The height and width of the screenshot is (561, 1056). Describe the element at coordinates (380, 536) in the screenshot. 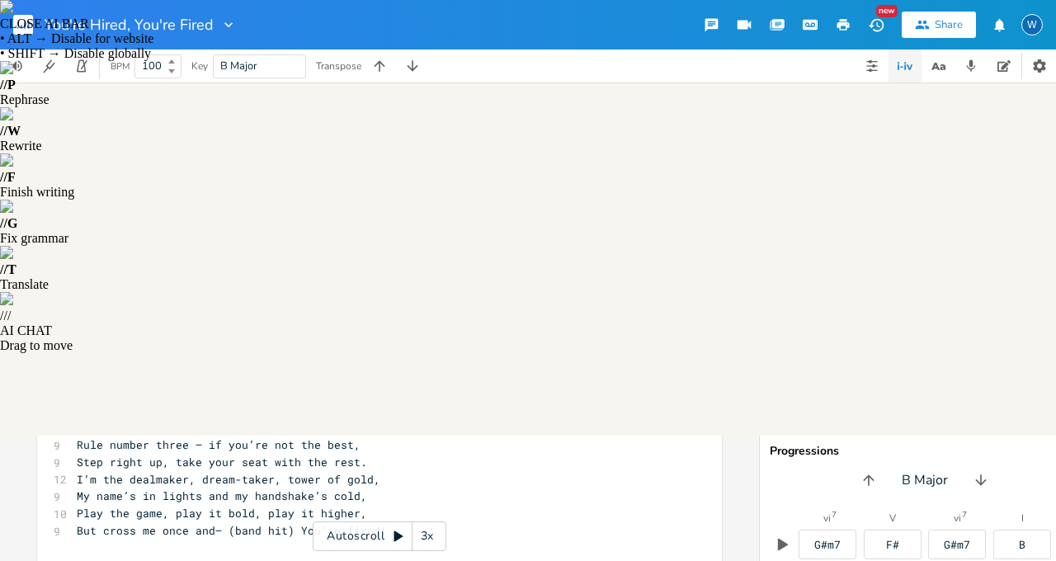

I see `div: Autoscroll` at that location.